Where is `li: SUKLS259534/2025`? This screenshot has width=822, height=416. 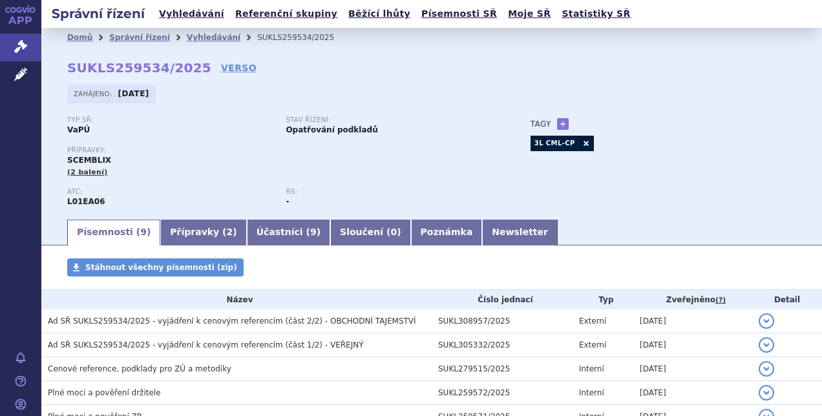
li: SUKLS259534/2025 is located at coordinates (304, 37).